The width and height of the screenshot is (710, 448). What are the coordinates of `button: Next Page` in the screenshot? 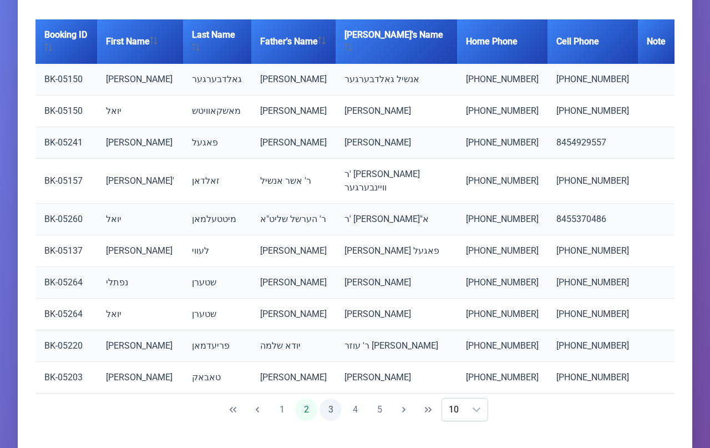 It's located at (404, 410).